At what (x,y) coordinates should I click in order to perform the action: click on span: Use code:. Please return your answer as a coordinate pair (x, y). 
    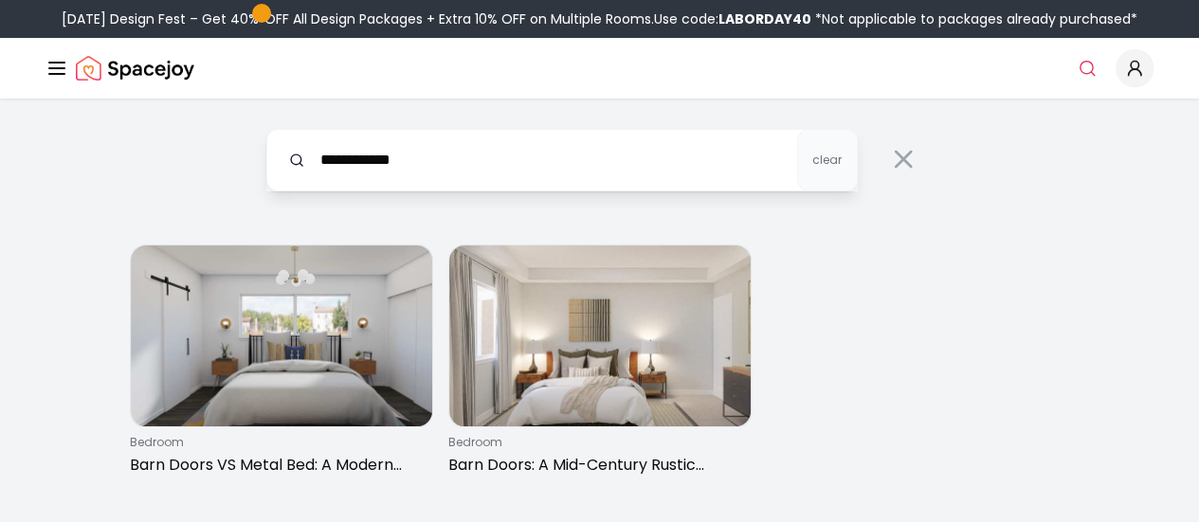
    Looking at the image, I should click on (732, 19).